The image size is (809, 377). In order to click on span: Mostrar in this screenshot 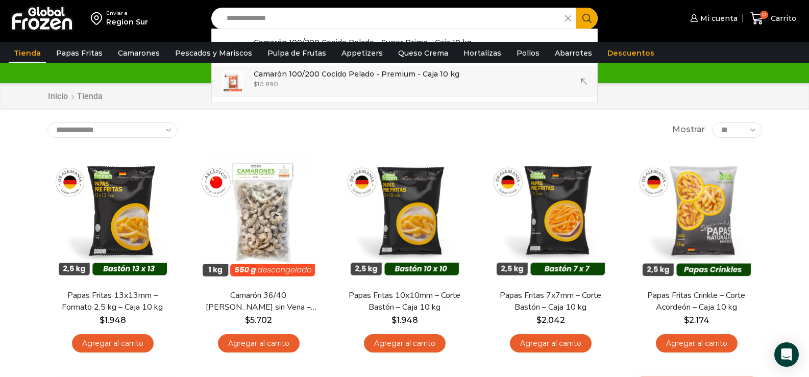, I will do `click(688, 130)`.